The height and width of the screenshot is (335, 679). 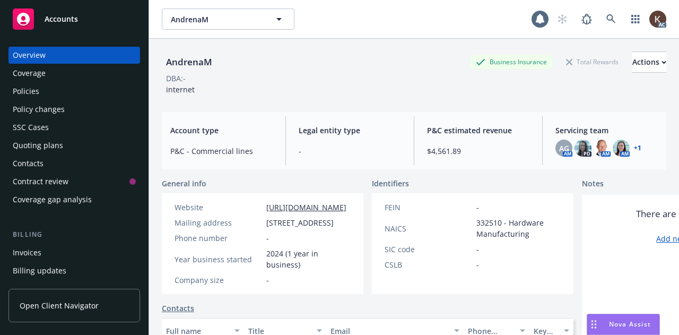 I want to click on div: Website, so click(x=218, y=207).